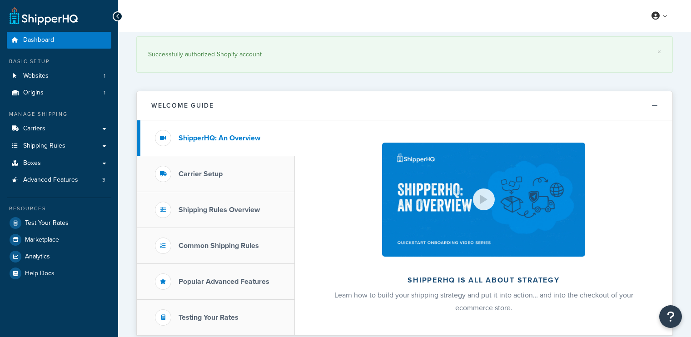  I want to click on a: Origins1, so click(59, 93).